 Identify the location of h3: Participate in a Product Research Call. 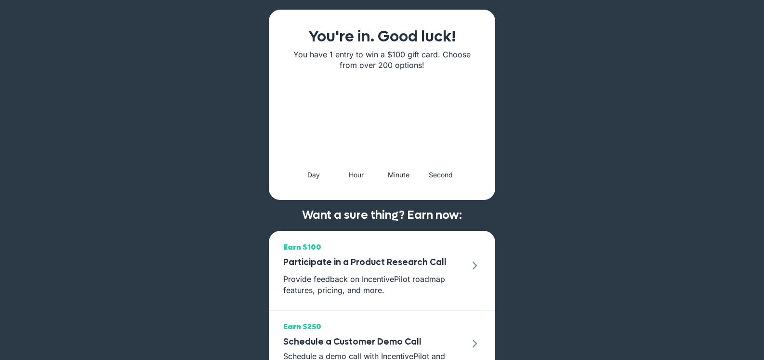
(374, 263).